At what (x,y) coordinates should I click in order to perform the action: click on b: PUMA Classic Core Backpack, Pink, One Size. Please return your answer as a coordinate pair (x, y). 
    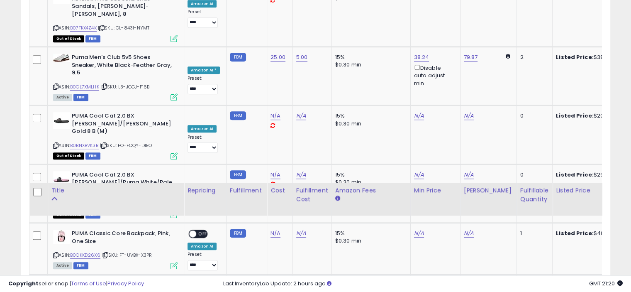
    Looking at the image, I should click on (122, 238).